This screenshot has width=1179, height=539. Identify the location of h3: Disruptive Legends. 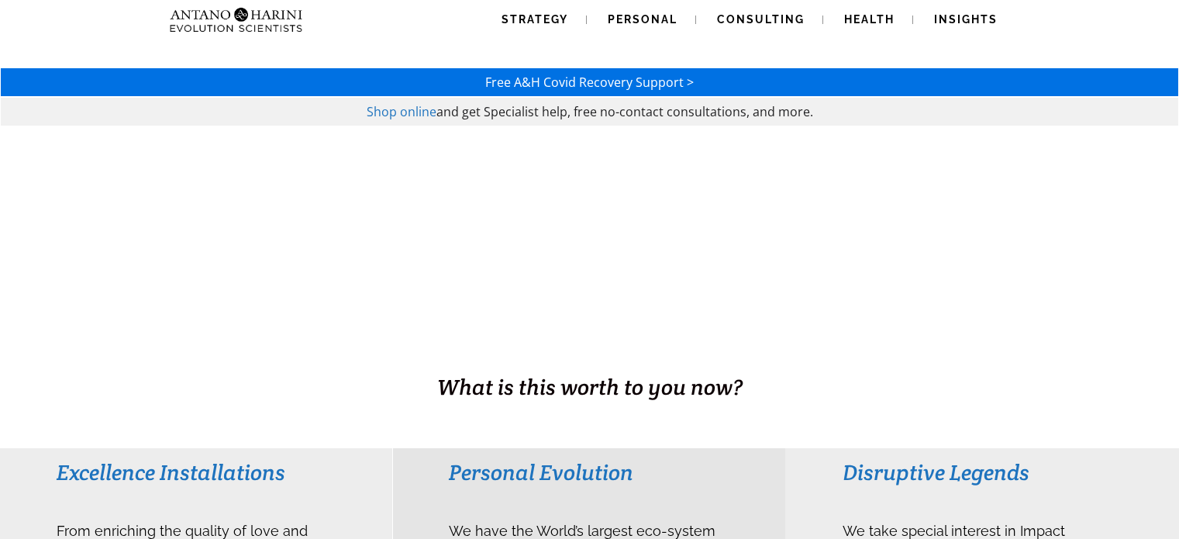
(982, 472).